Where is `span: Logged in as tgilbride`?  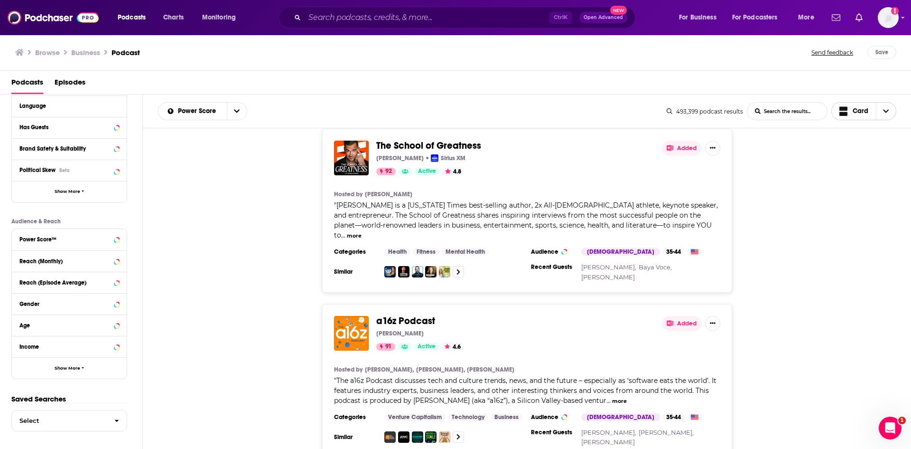 span: Logged in as tgilbride is located at coordinates (889, 18).